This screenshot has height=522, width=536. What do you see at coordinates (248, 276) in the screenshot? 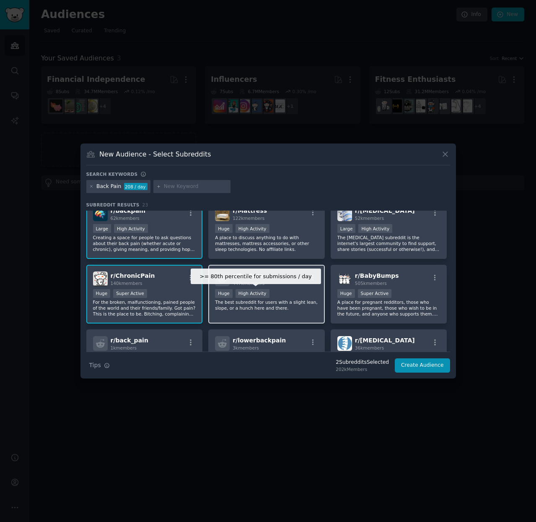
I see `span: r/ Posture` at bounding box center [248, 276].